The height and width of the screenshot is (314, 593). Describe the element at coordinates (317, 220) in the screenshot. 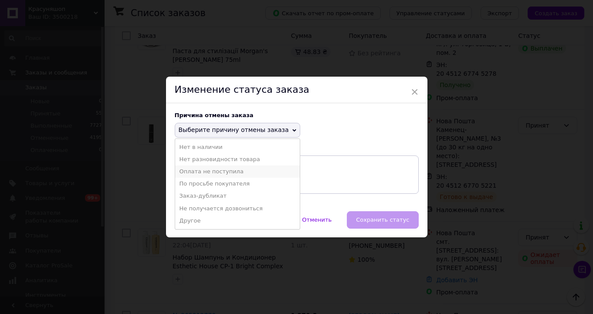

I see `button: Отменить` at that location.